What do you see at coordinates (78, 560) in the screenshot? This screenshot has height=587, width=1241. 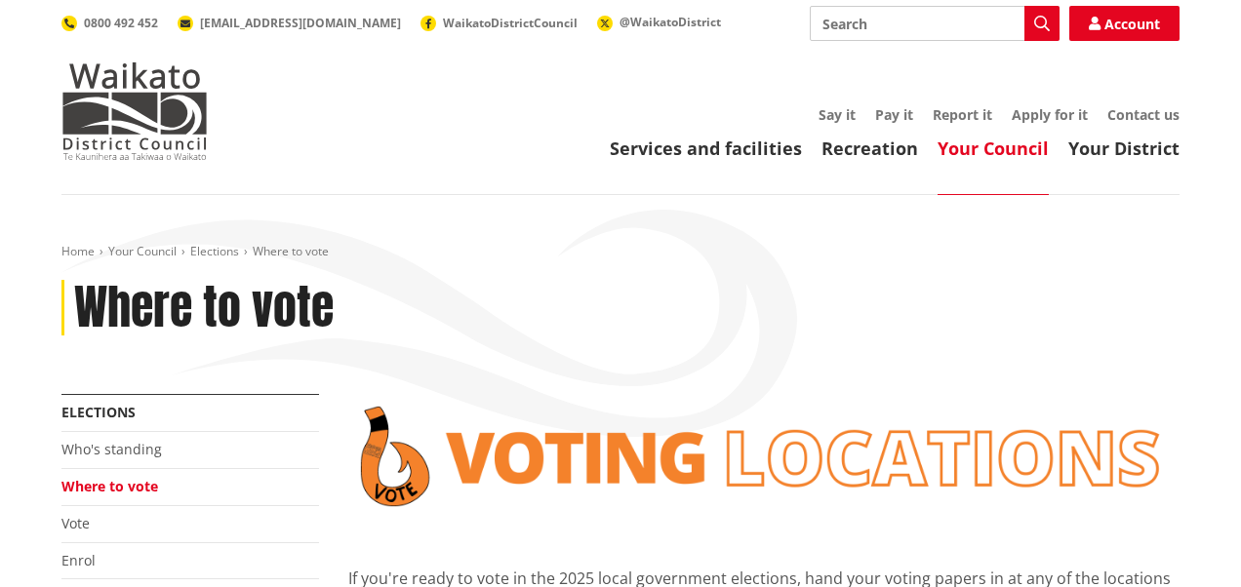 I see `a: Enrol` at bounding box center [78, 560].